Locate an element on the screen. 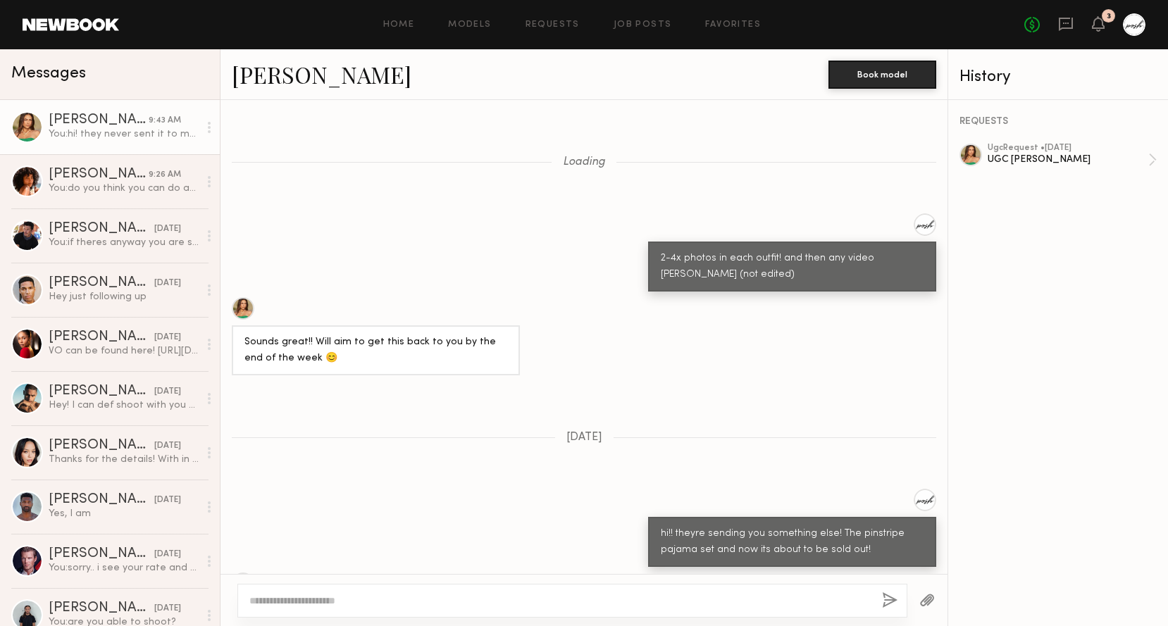 Image resolution: width=1168 pixels, height=626 pixels. div: History is located at coordinates (1058, 77).